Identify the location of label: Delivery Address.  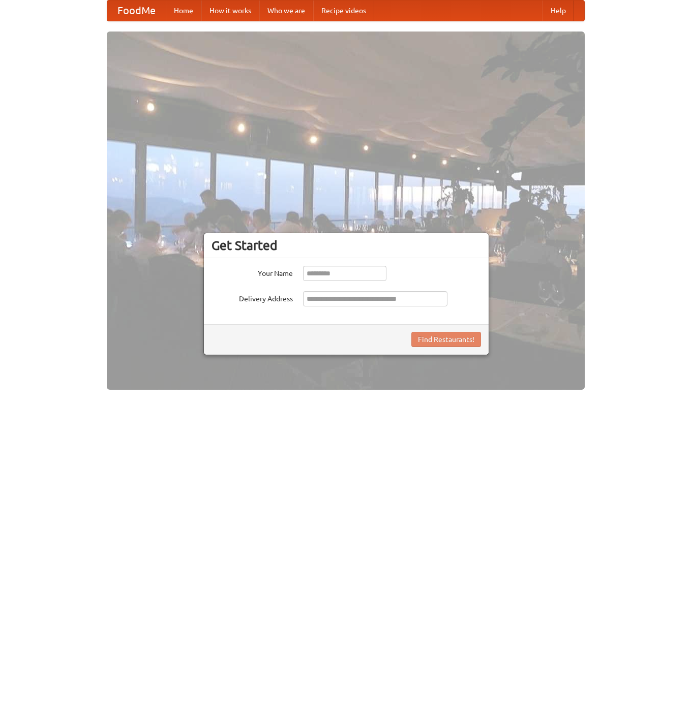
(252, 297).